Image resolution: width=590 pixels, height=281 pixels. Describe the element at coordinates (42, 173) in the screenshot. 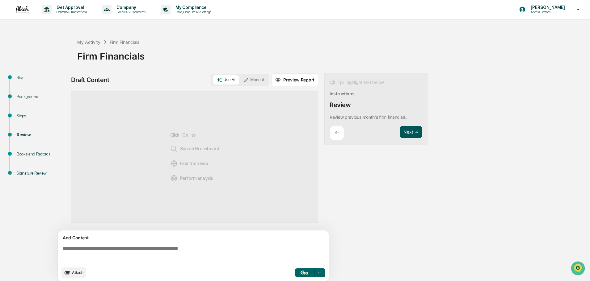

I see `div: Signature Review` at that location.